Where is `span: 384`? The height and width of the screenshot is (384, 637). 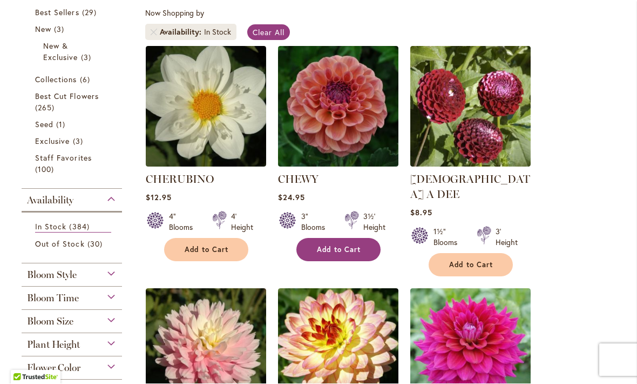 span: 384 is located at coordinates (80, 226).